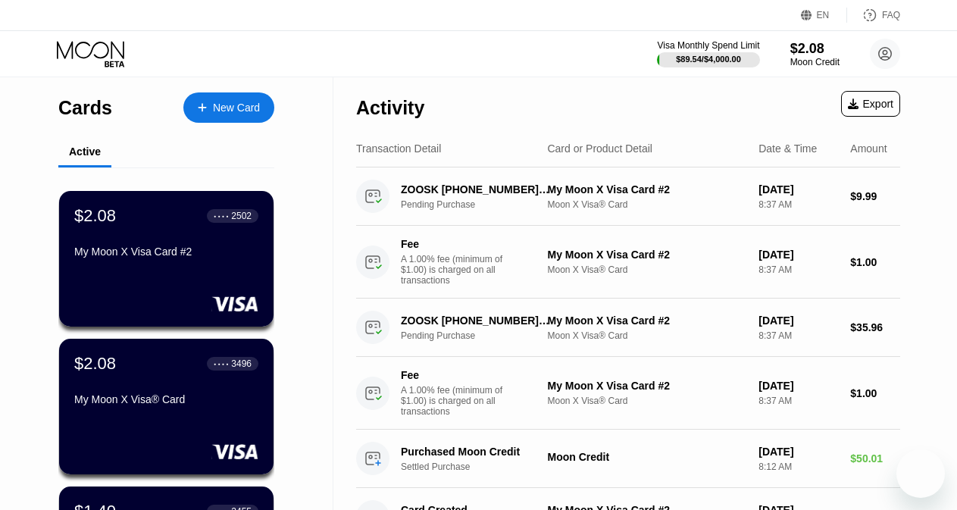  I want to click on div: Active, so click(85, 152).